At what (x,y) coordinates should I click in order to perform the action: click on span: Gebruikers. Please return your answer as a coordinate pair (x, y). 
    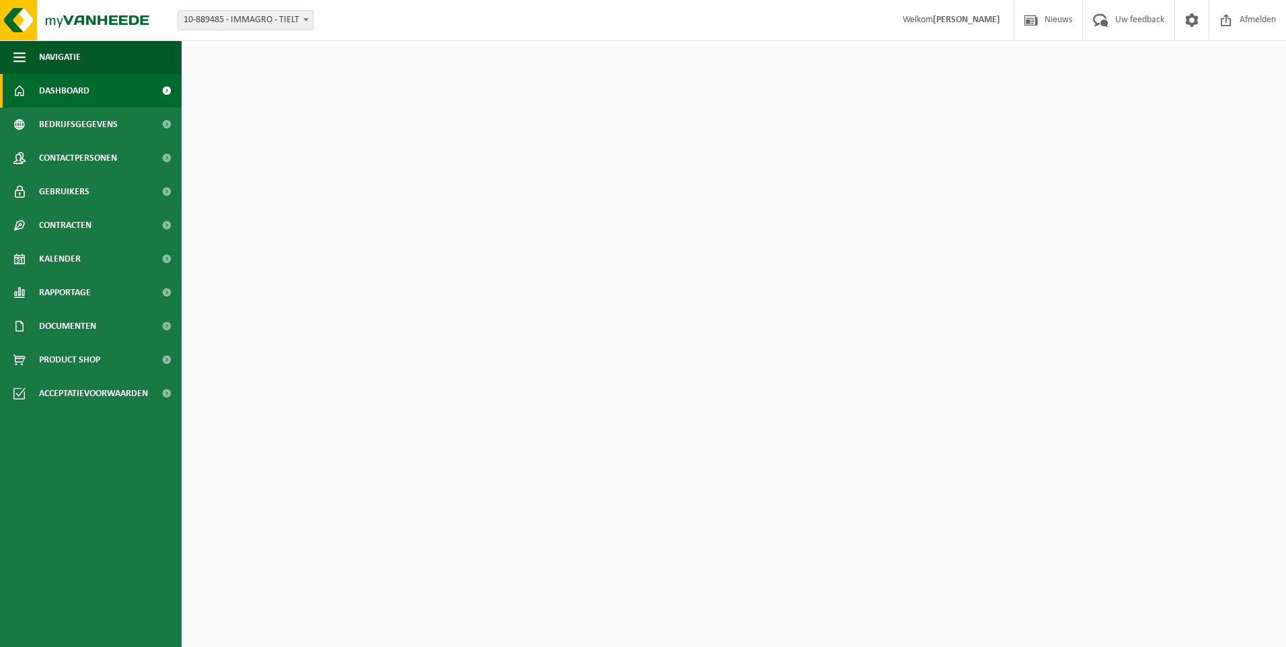
    Looking at the image, I should click on (64, 192).